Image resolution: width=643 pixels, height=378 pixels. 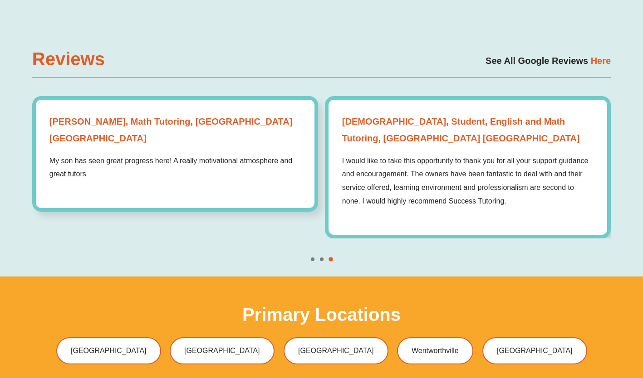 I want to click on p: I would like to take this opportunity to thank you for all your support guidance and encouragemen..., so click(x=468, y=181).